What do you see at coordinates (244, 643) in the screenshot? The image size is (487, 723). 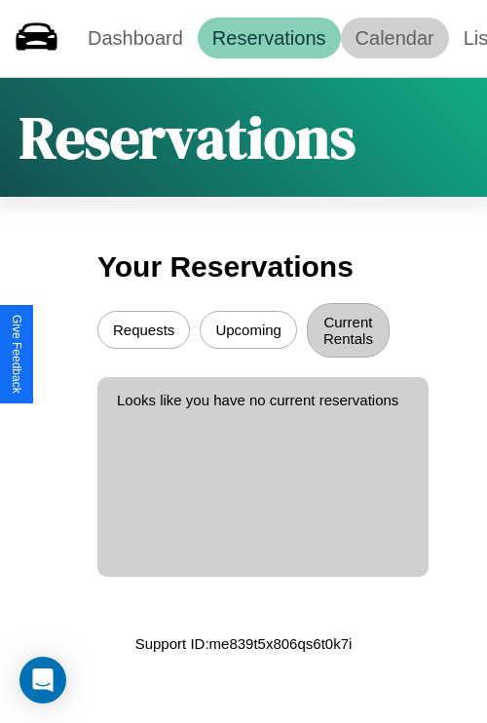 I see `p: Support ID: me839t5x806qs6t0k7i` at bounding box center [244, 643].